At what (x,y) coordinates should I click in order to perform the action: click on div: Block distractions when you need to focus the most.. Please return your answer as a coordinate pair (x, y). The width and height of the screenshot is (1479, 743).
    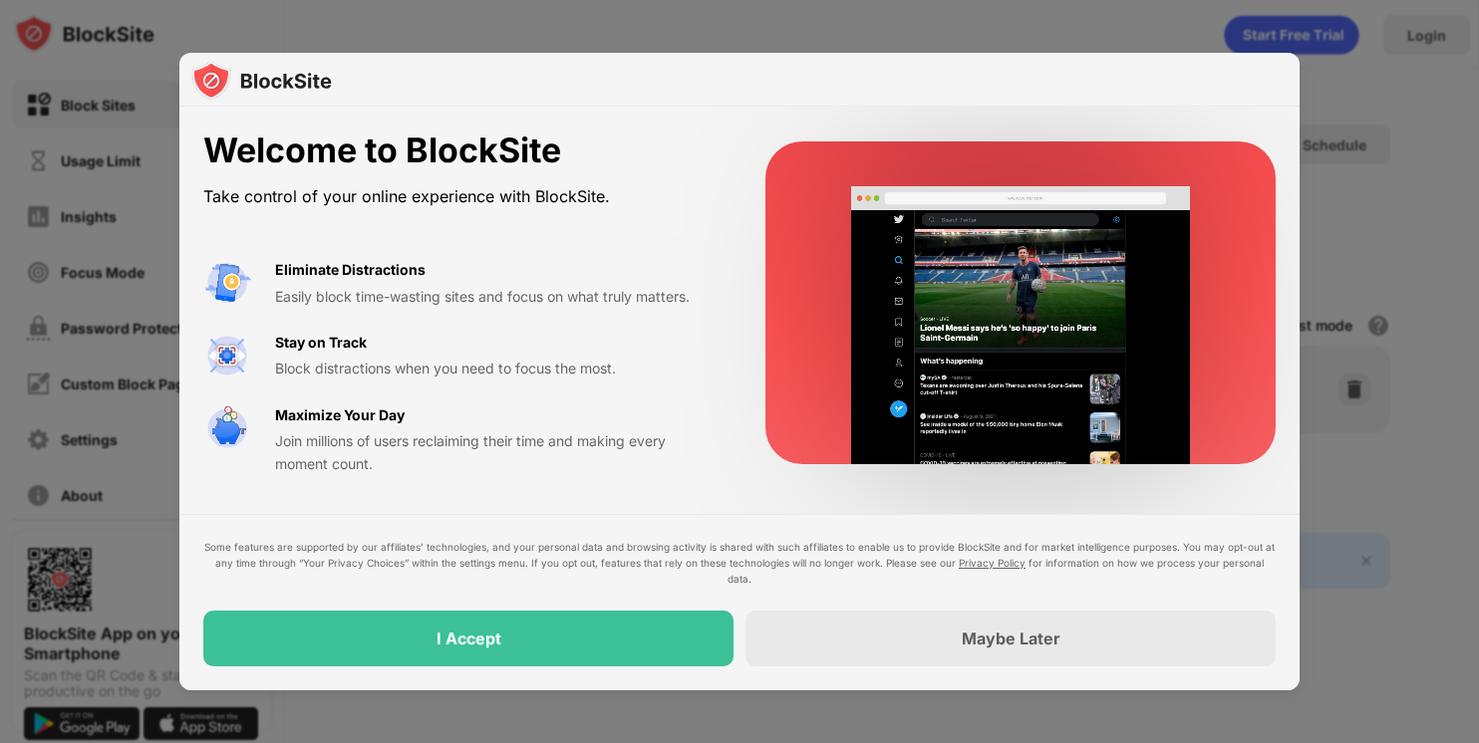
    Looking at the image, I should click on (496, 369).